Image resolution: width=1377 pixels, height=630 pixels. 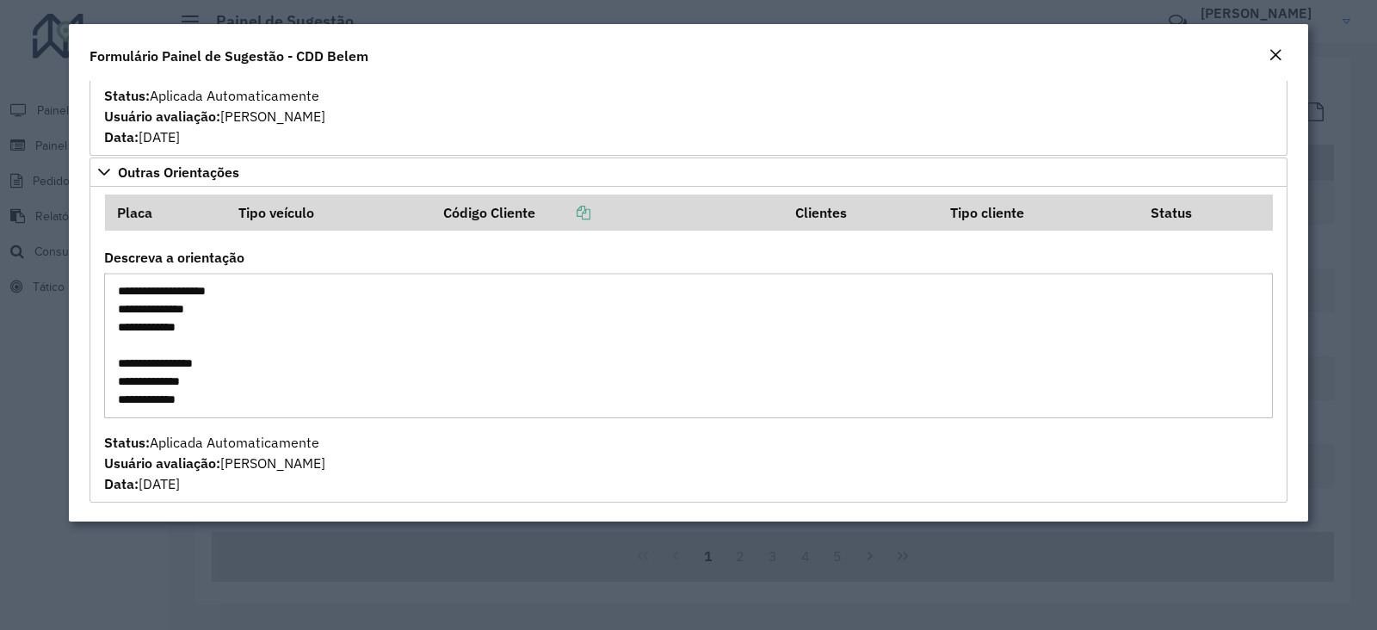 What do you see at coordinates (329, 213) in the screenshot?
I see `th: Tipo veículo` at bounding box center [329, 213].